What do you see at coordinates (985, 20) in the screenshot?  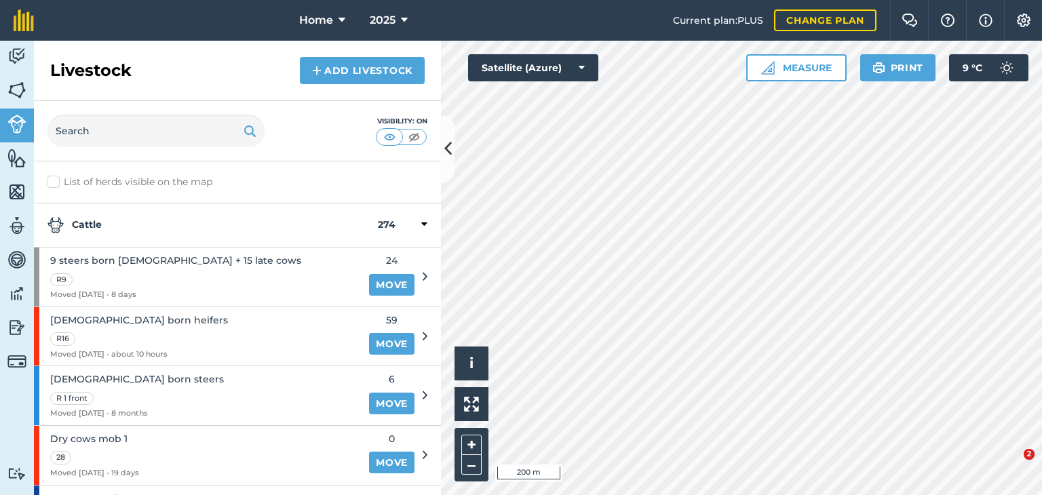 I see `img: svg+xml;base64,PHN2ZyB4bWxucz0iaHR0cDovL3d3dy53My5vcmcvMjAwMC9zdmciIHdpZHRoPSIxNyIgaGVpZ2h0PSIxNy...` at bounding box center [985, 20].